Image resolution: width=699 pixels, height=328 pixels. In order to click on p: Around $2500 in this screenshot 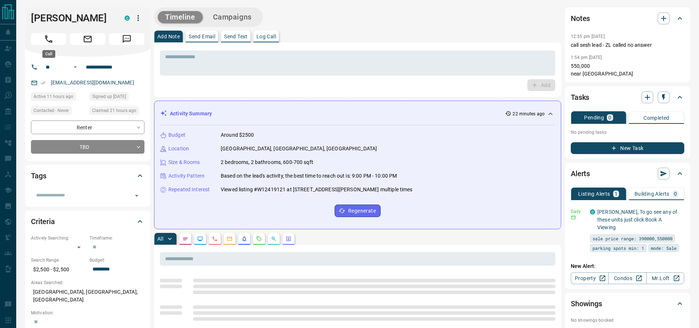, I will do `click(237, 135)`.